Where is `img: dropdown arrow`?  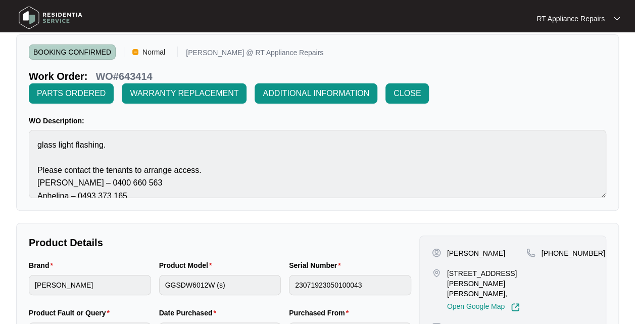
img: dropdown arrow is located at coordinates (617, 19).